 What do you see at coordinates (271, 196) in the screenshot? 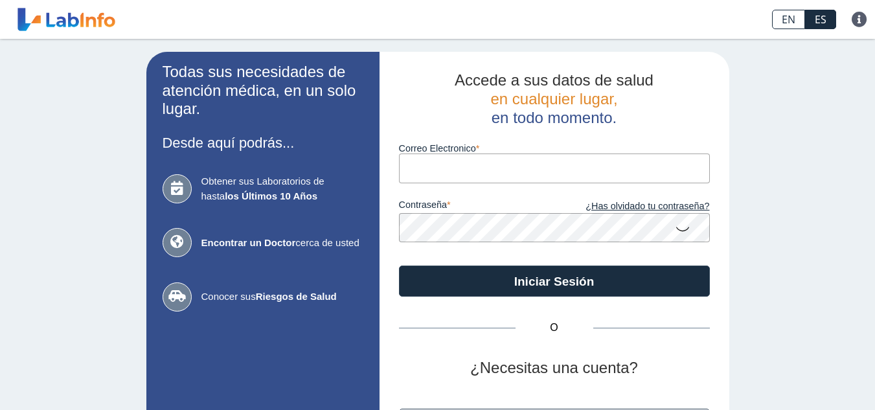
I see `b: los Últimos 10 Años` at bounding box center [271, 196].